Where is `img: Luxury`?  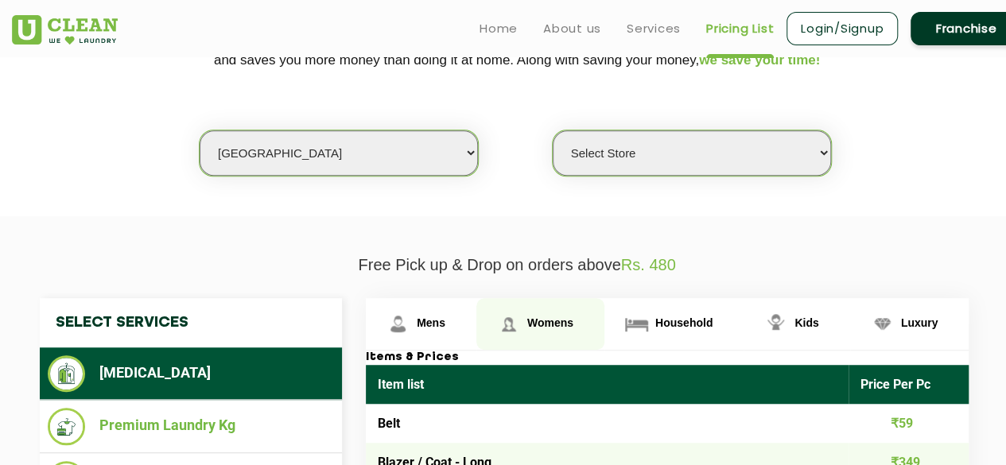
img: Luxury is located at coordinates (882, 324).